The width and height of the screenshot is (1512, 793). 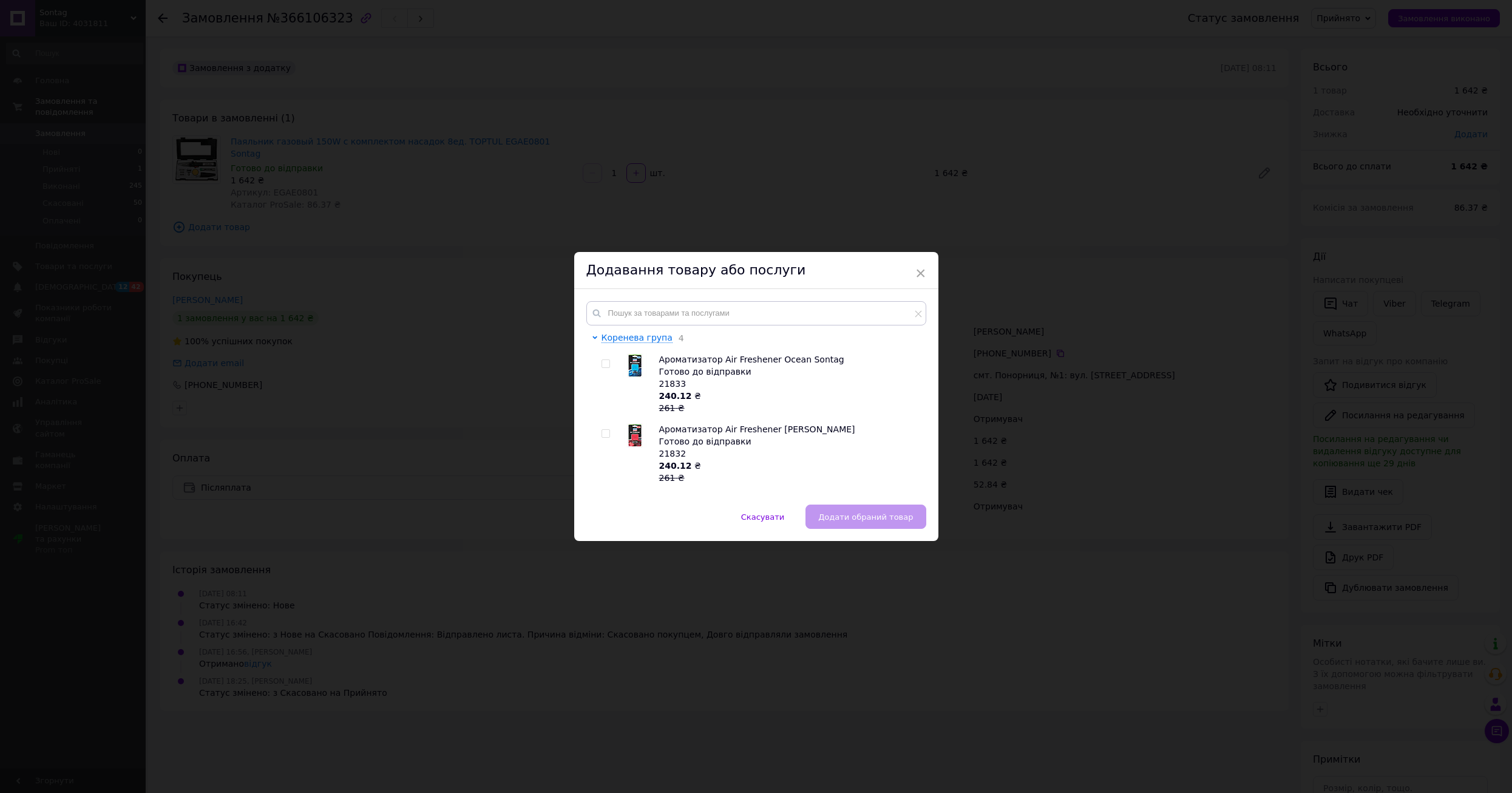 What do you see at coordinates (762, 516) in the screenshot?
I see `span: Скасувати` at bounding box center [762, 516].